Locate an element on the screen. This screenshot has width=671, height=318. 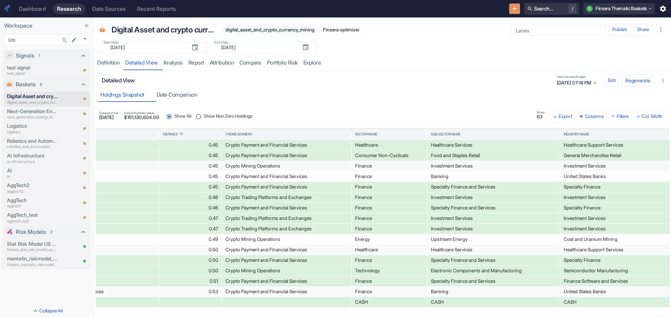
button: New Resource is located at coordinates (515, 9).